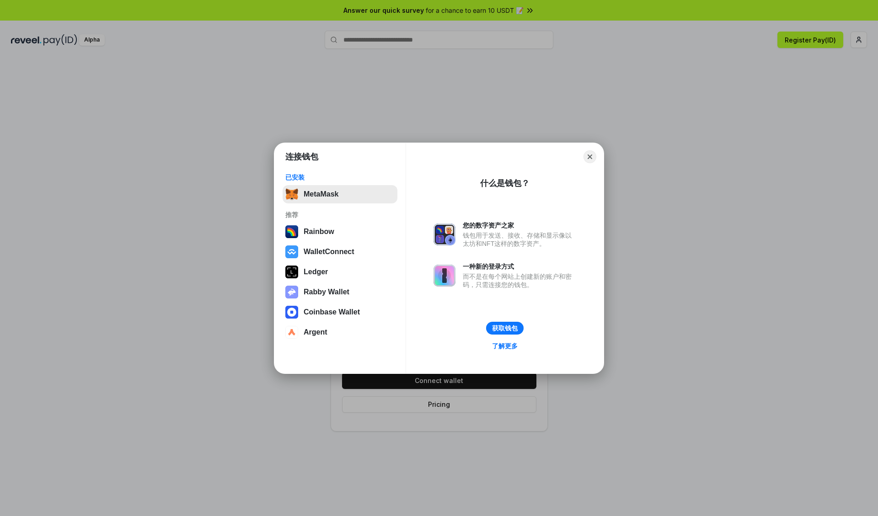 This screenshot has height=516, width=878. Describe the element at coordinates (326, 292) in the screenshot. I see `div: Rabby Wallet` at that location.